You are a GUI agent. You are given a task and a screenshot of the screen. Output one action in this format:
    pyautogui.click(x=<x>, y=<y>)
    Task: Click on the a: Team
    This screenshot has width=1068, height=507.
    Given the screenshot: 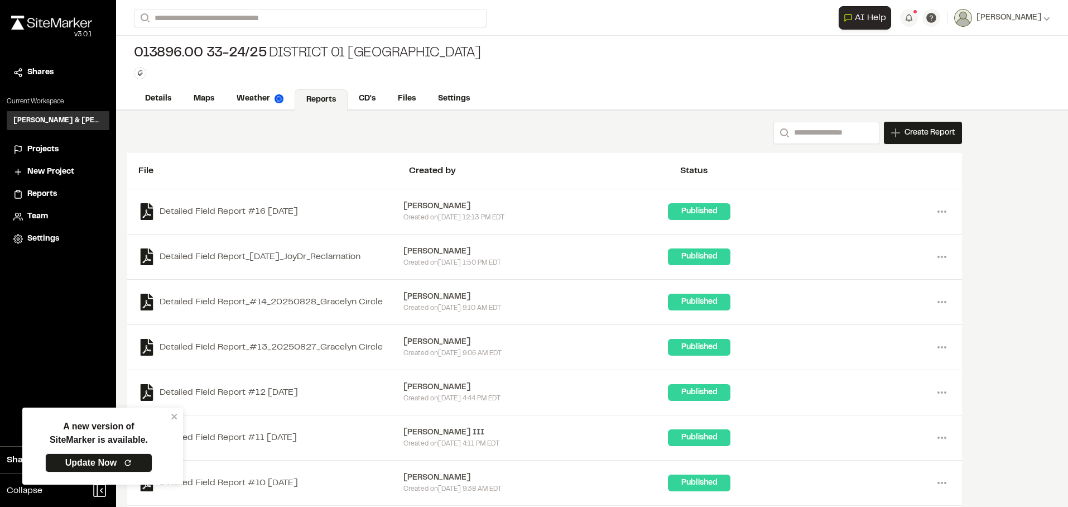 What is the action you would take?
    pyautogui.click(x=58, y=216)
    